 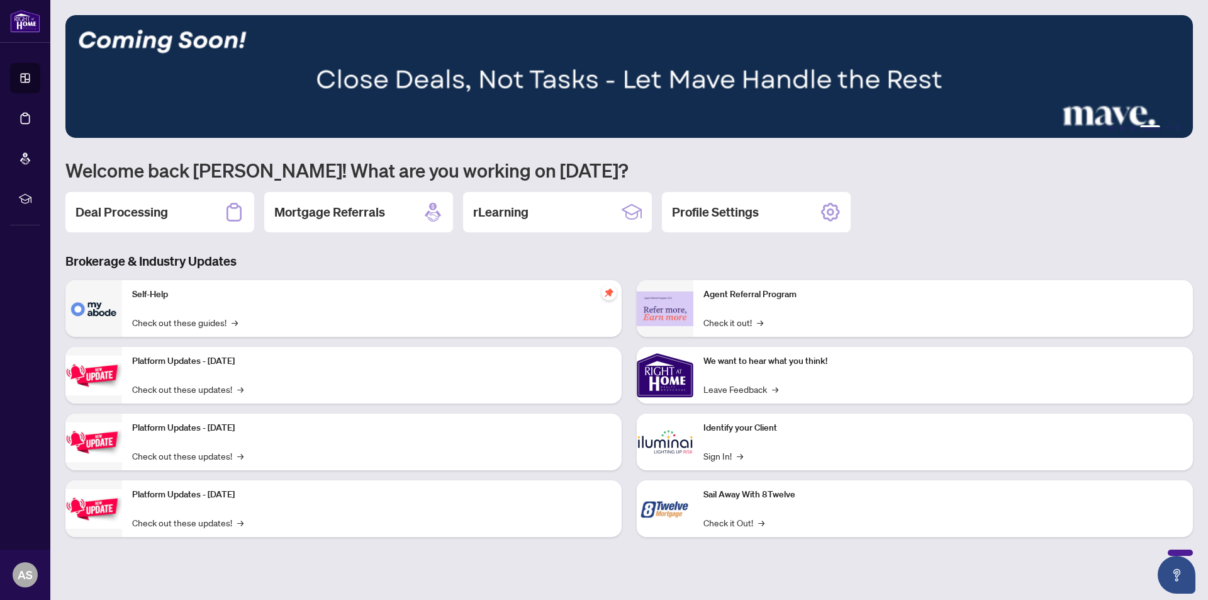 What do you see at coordinates (943, 295) in the screenshot?
I see `p: Agent Referral Program` at bounding box center [943, 295].